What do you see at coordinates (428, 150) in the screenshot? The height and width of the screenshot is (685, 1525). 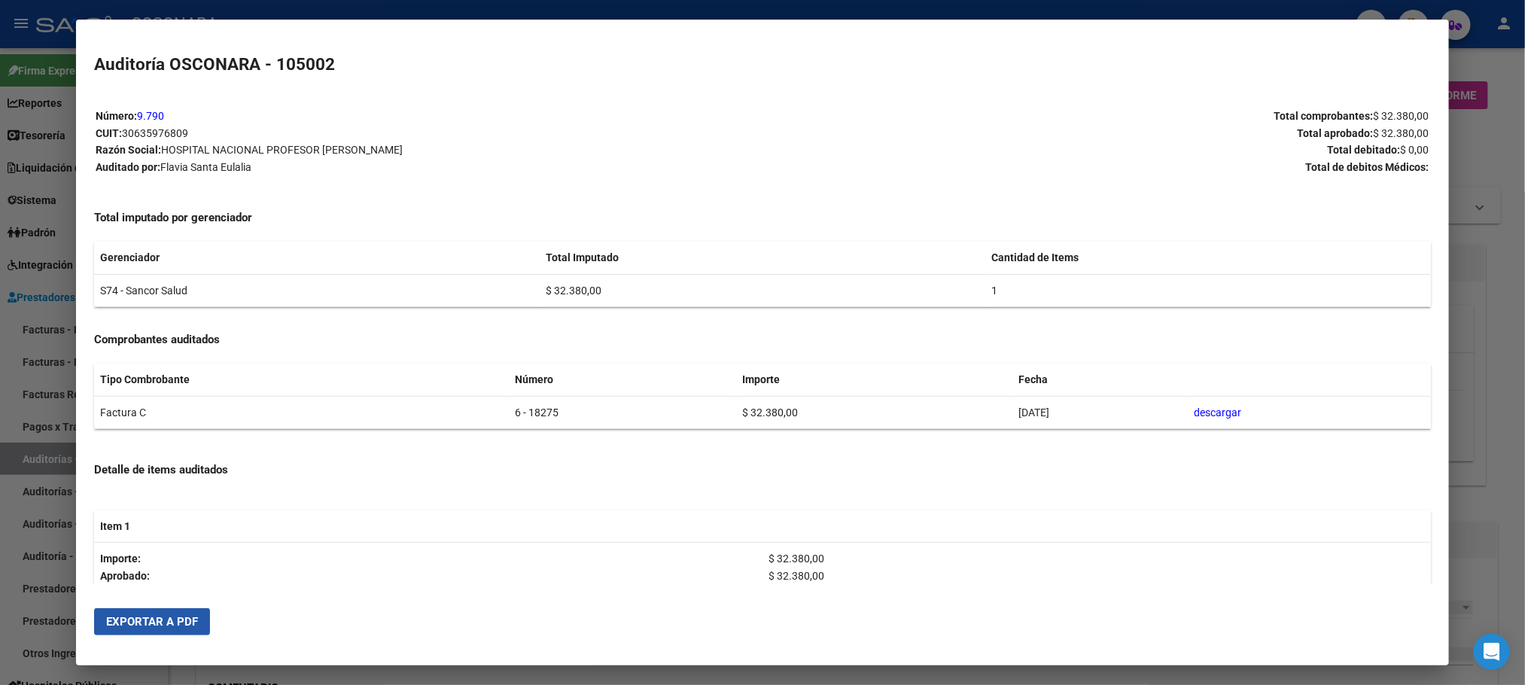 I see `p: Razón Social:` at bounding box center [428, 150].